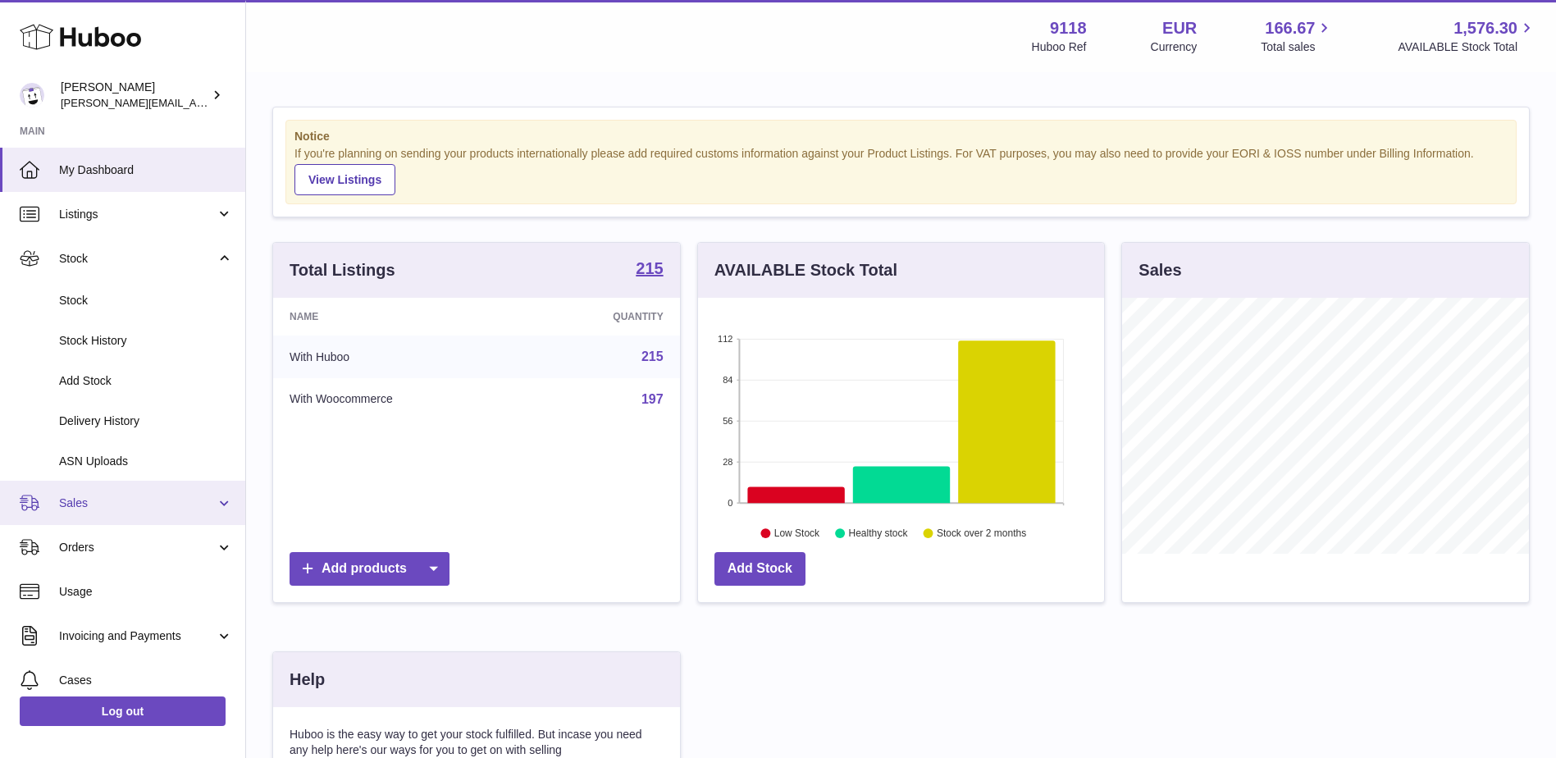 The height and width of the screenshot is (758, 1556). Describe the element at coordinates (146, 461) in the screenshot. I see `span: ASN Uploads` at that location.